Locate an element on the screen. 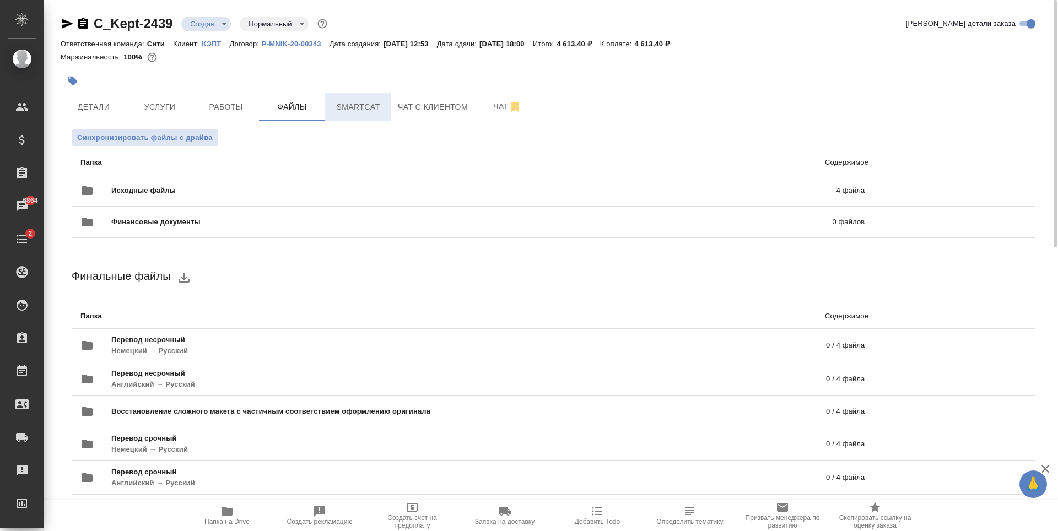 The image size is (1058, 531). p: 4 файла is located at coordinates (685, 191).